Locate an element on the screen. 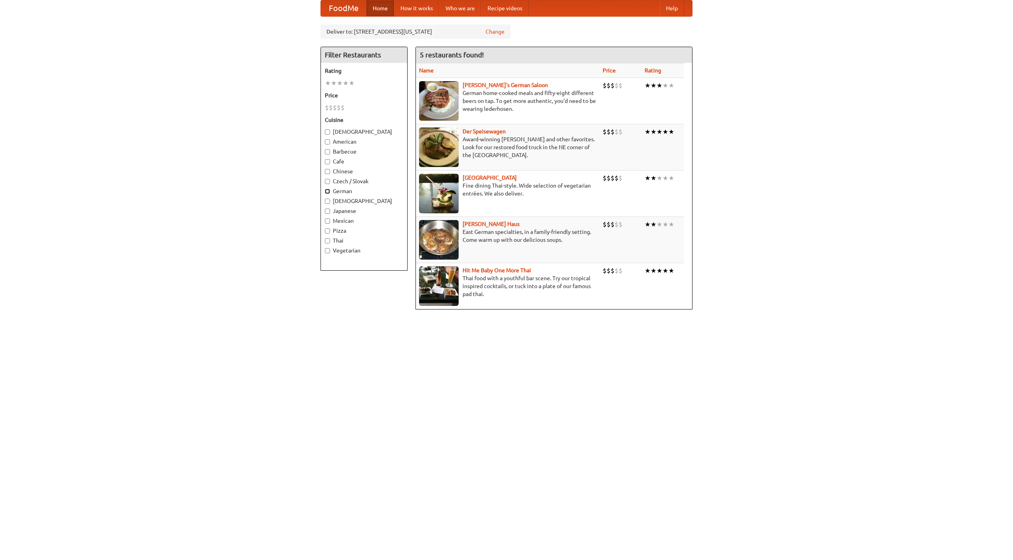  input: Pizza is located at coordinates (327, 231).